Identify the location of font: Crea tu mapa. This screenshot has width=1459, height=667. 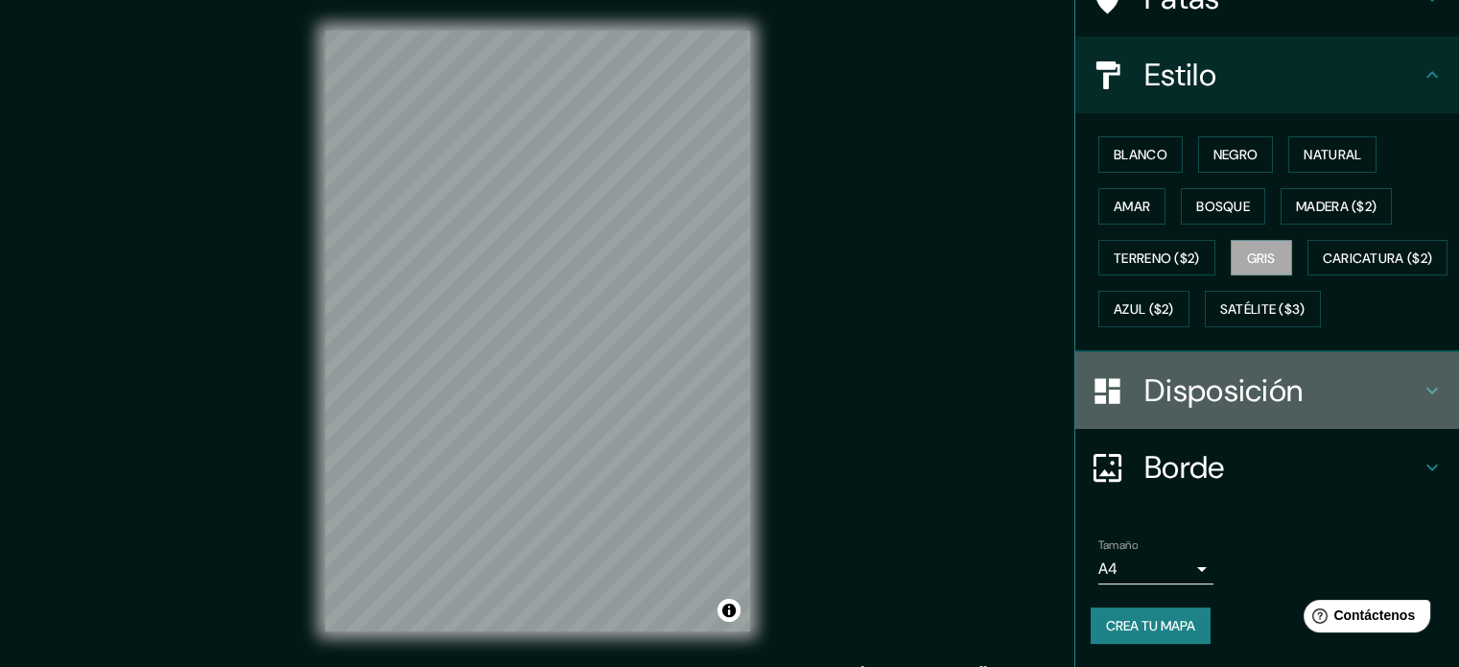
(1150, 626).